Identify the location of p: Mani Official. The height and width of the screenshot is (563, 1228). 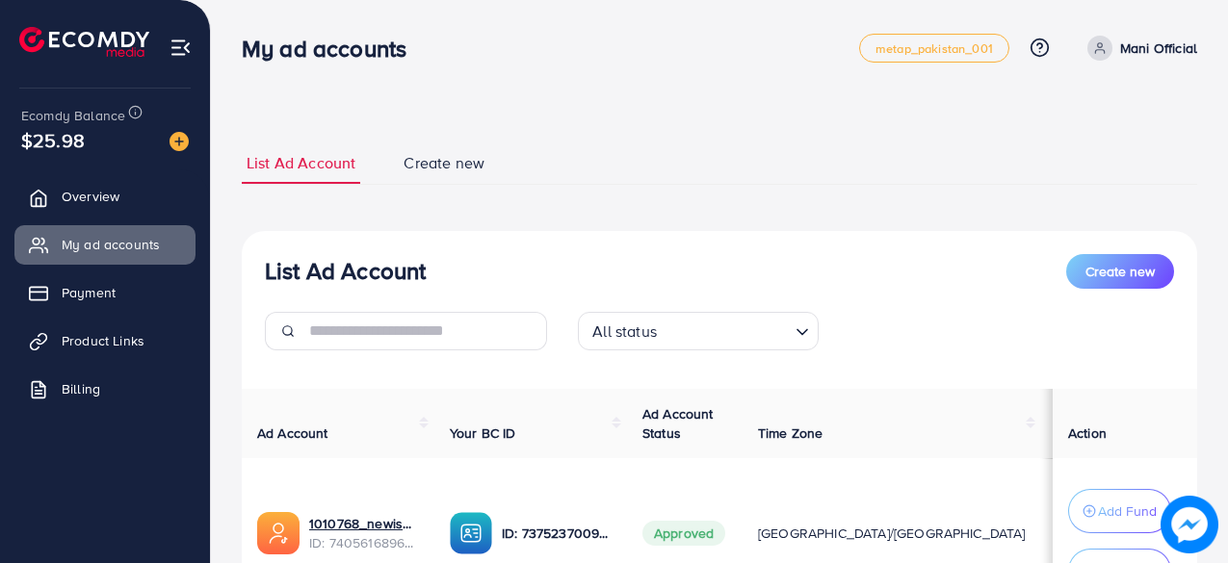
(1158, 48).